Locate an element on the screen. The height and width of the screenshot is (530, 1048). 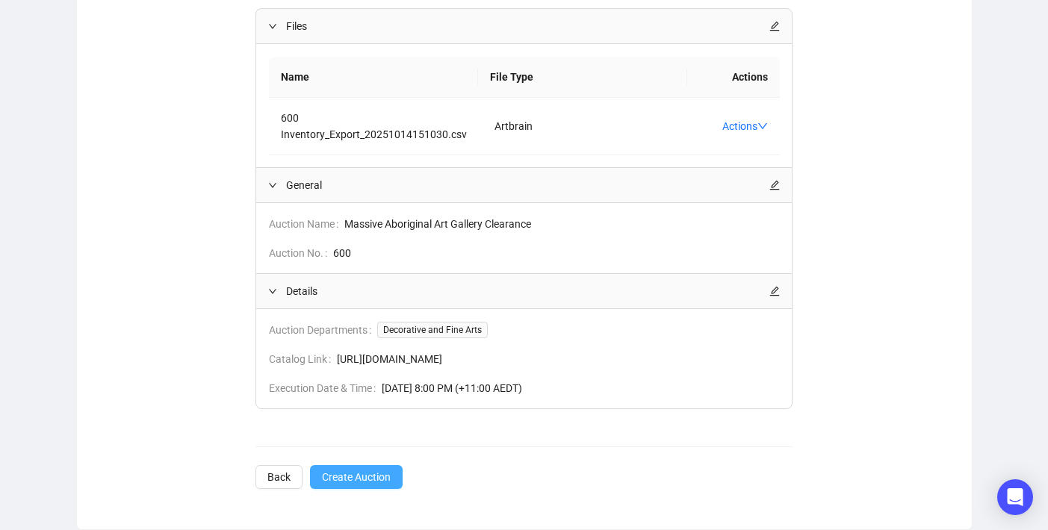
th: File Type is located at coordinates (582, 77).